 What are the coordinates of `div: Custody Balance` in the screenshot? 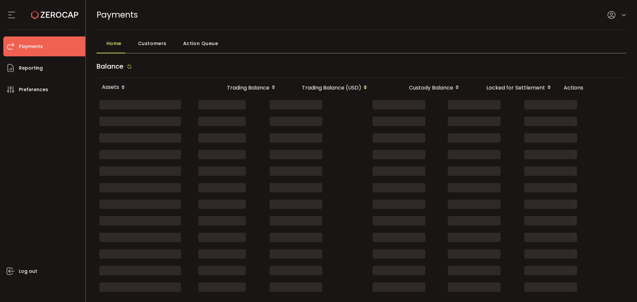 It's located at (421, 88).